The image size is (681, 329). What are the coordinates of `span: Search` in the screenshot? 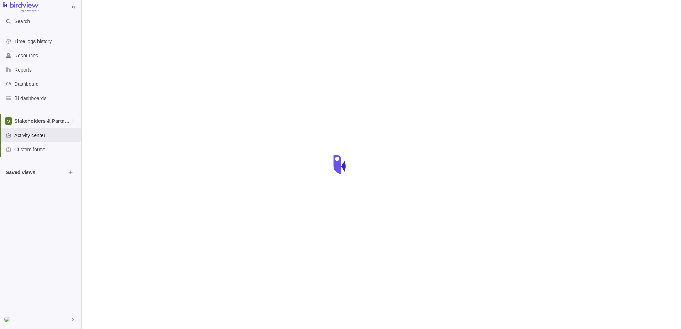 It's located at (22, 21).